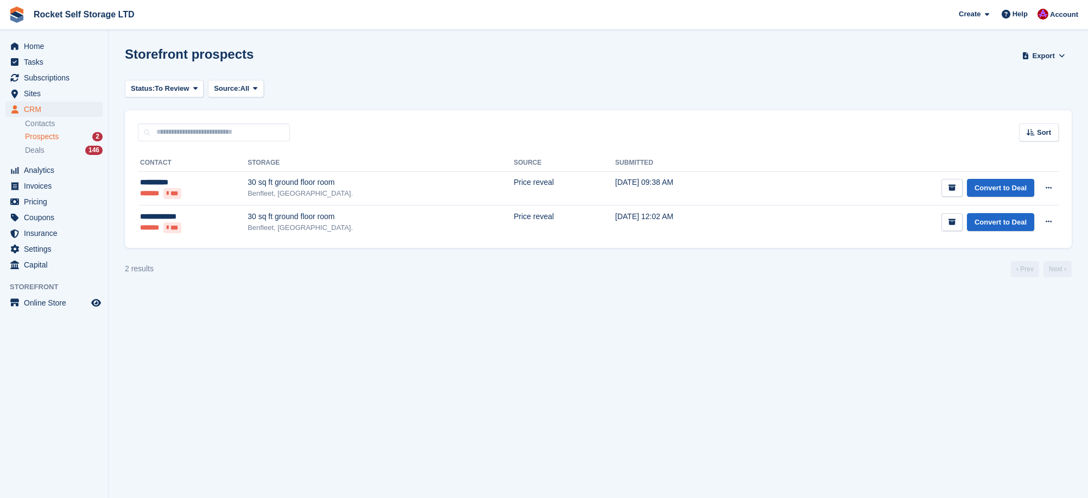  What do you see at coordinates (143, 89) in the screenshot?
I see `span: Status:` at bounding box center [143, 89].